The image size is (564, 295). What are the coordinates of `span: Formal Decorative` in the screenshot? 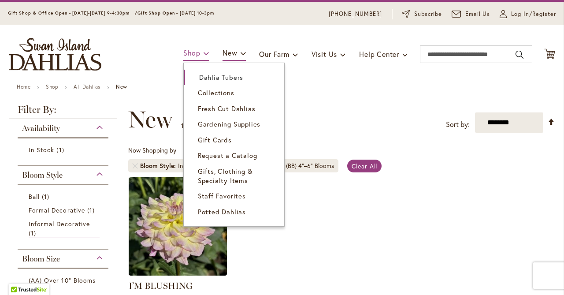 It's located at (57, 210).